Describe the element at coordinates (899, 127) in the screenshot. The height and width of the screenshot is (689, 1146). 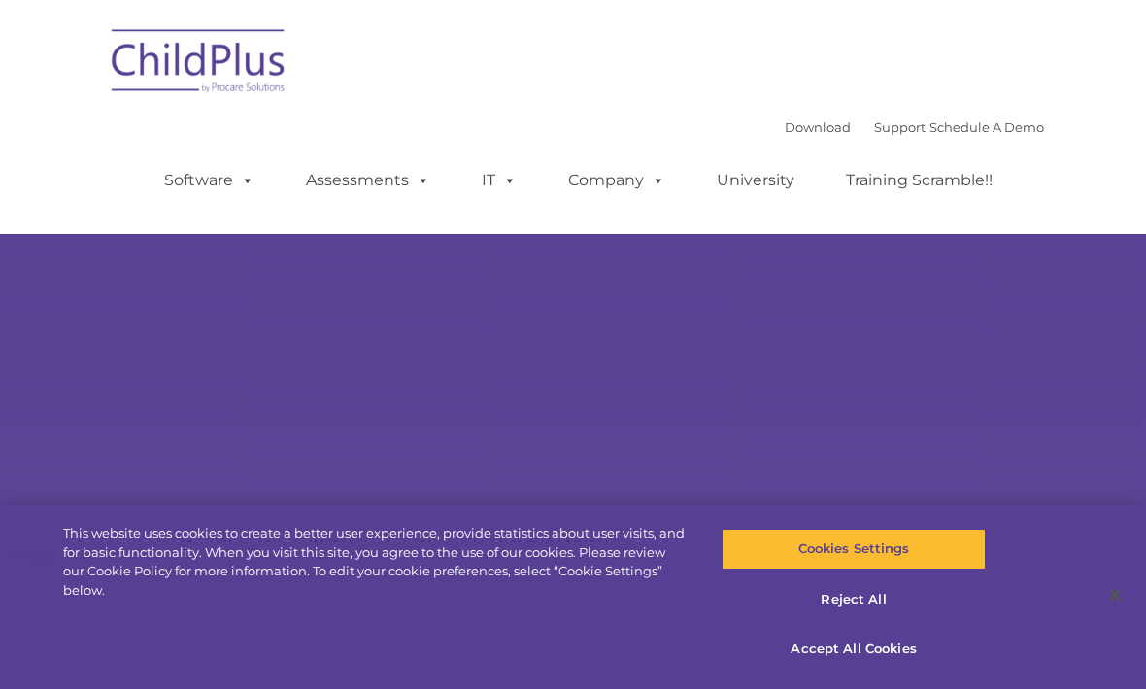
I see `a: Support` at that location.